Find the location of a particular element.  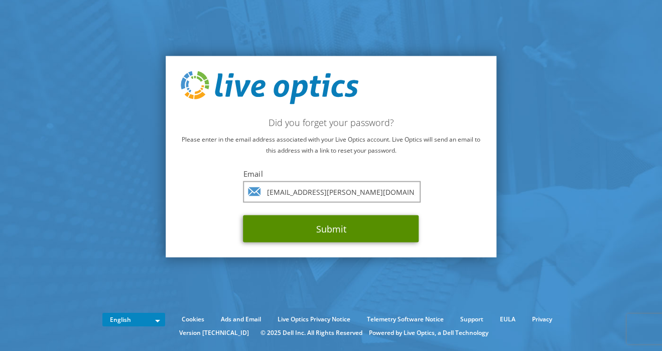

a: EULA is located at coordinates (507, 319).